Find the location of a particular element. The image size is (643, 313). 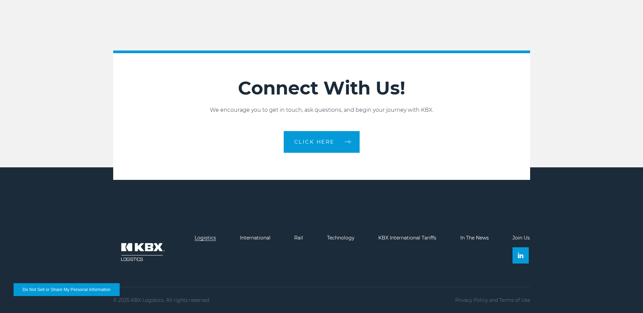

a: Rail is located at coordinates (298, 238).